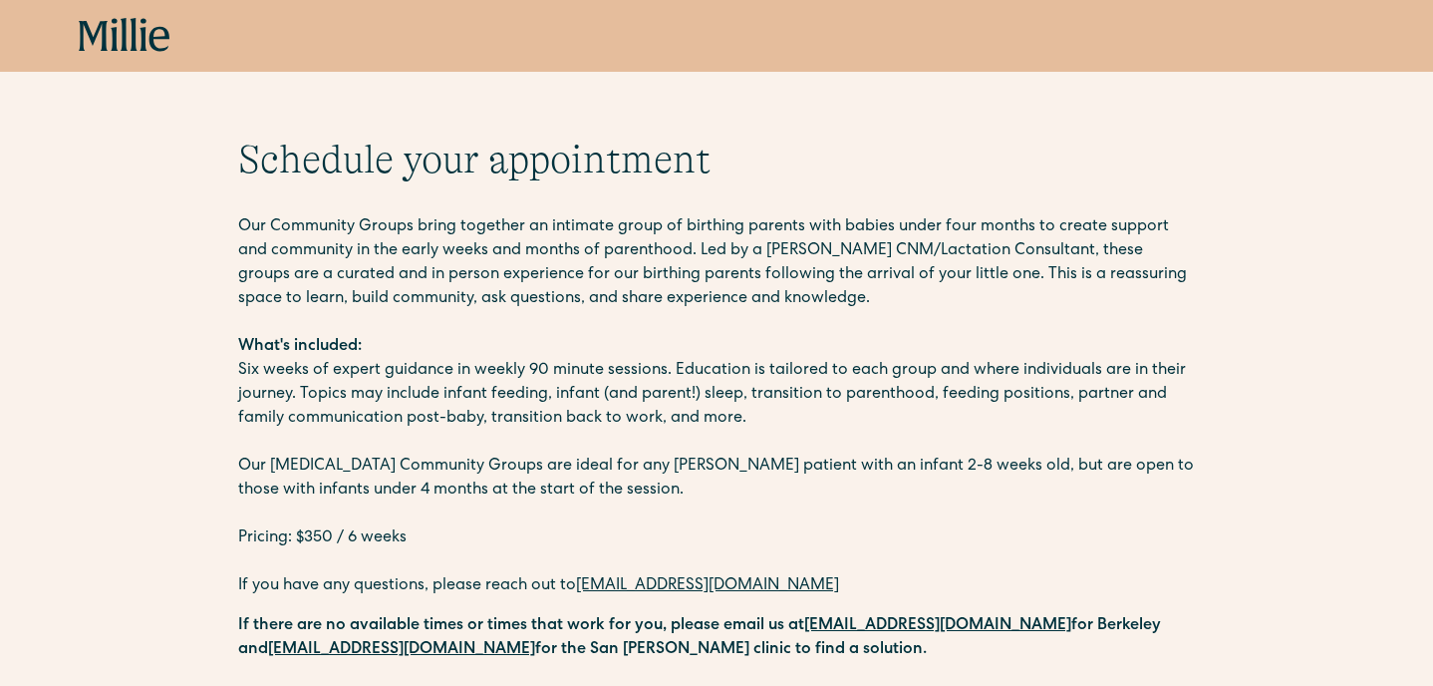 Image resolution: width=1433 pixels, height=686 pixels. I want to click on strong: What's included:, so click(300, 347).